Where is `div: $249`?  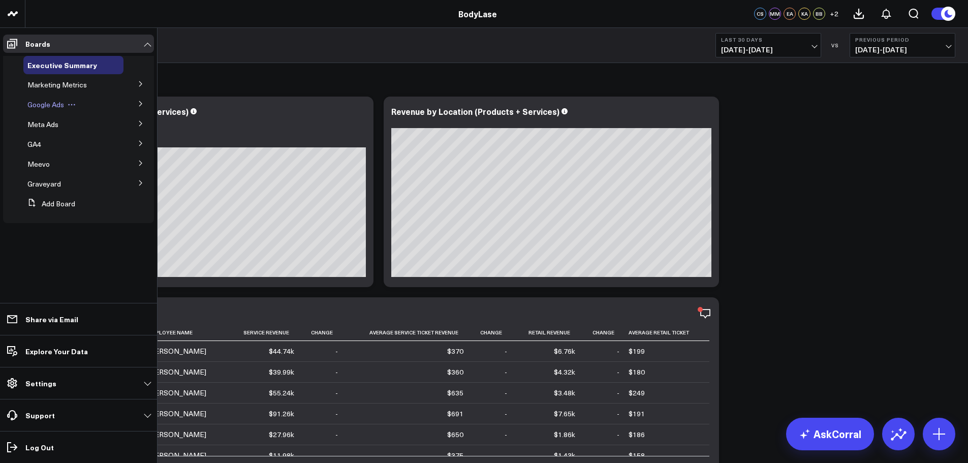
div: $249 is located at coordinates (637, 393).